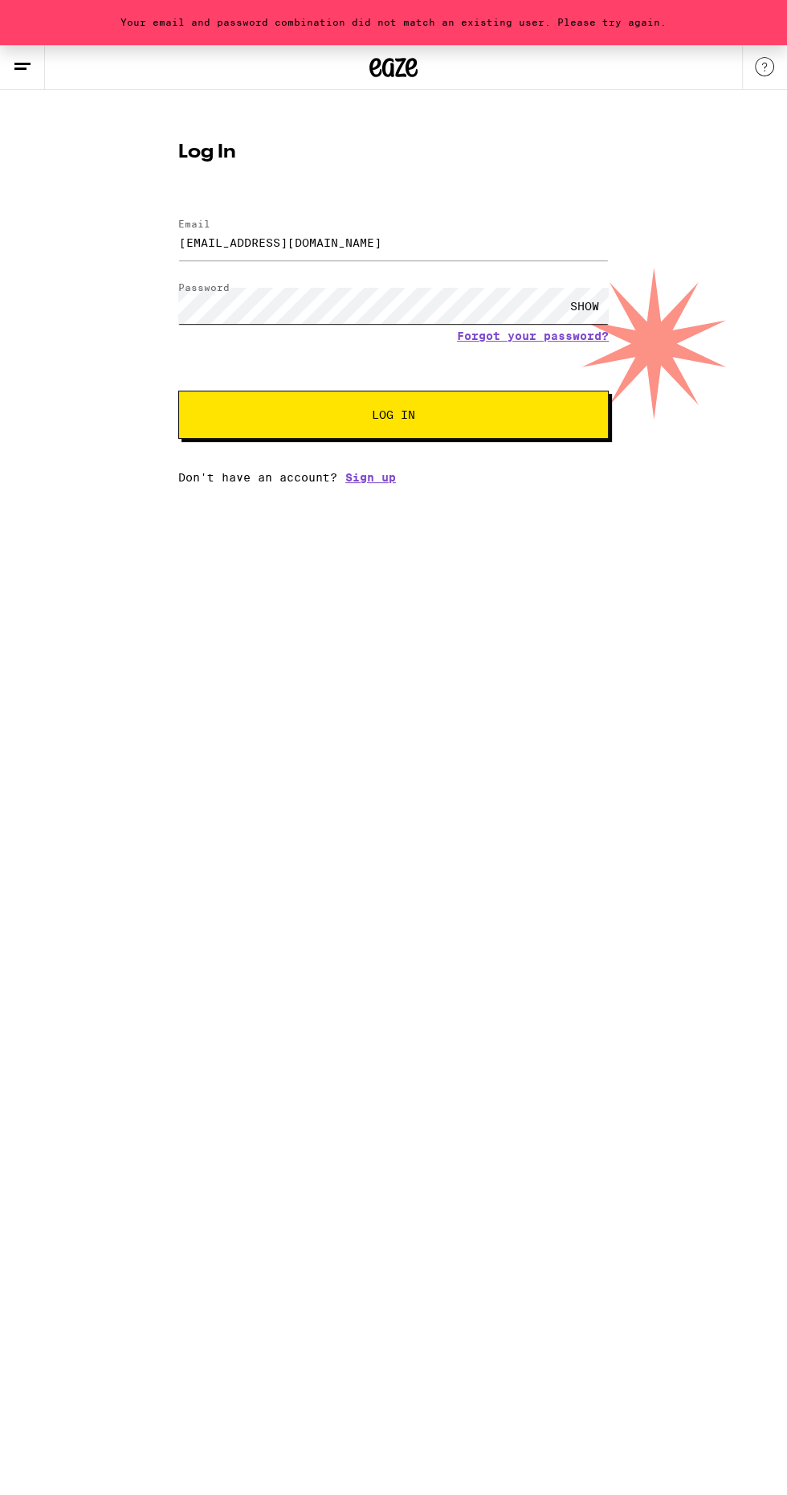 The image size is (787, 1495). Describe the element at coordinates (204, 287) in the screenshot. I see `label: Password` at that location.